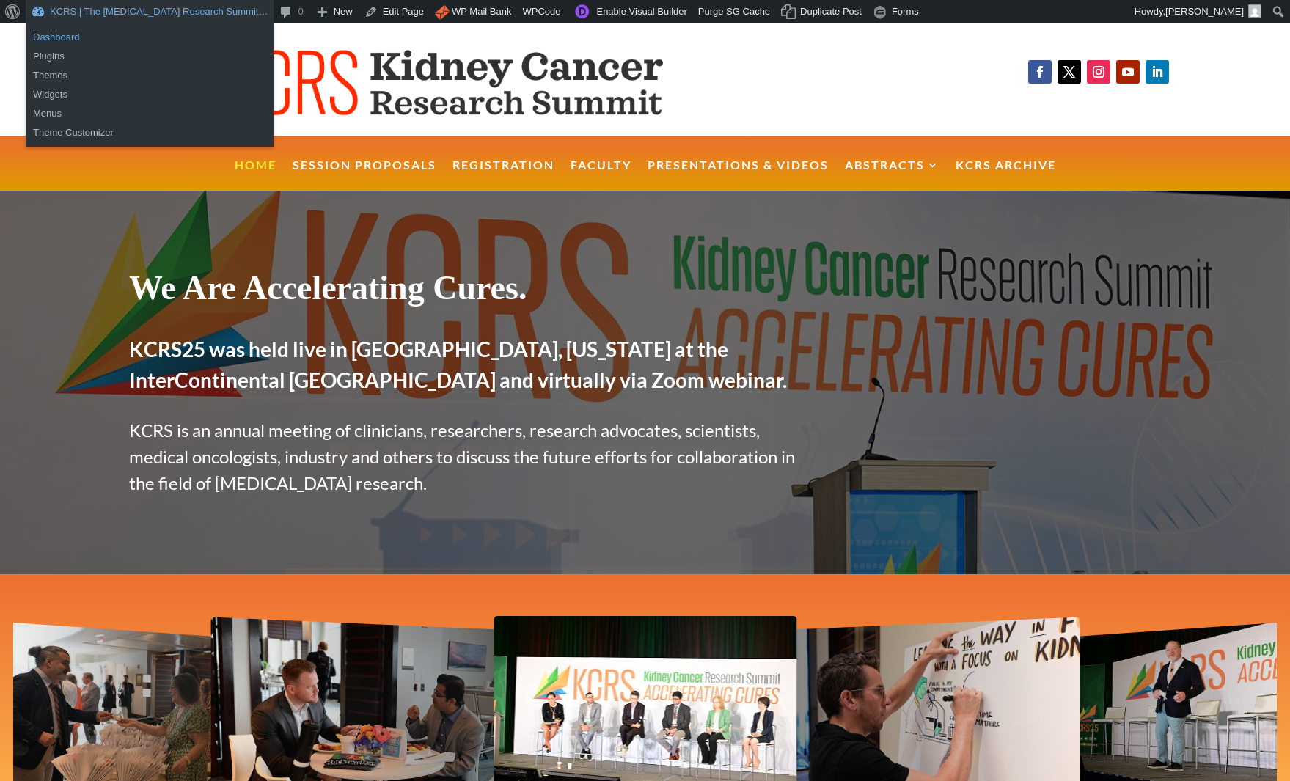 The height and width of the screenshot is (781, 1290). Describe the element at coordinates (892, 175) in the screenshot. I see `a: Abstracts` at that location.